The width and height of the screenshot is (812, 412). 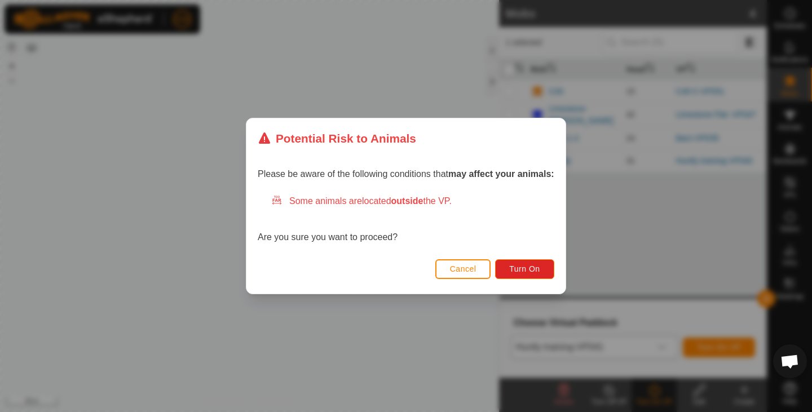 I want to click on div: Are you sure you want to proceed?, so click(x=406, y=219).